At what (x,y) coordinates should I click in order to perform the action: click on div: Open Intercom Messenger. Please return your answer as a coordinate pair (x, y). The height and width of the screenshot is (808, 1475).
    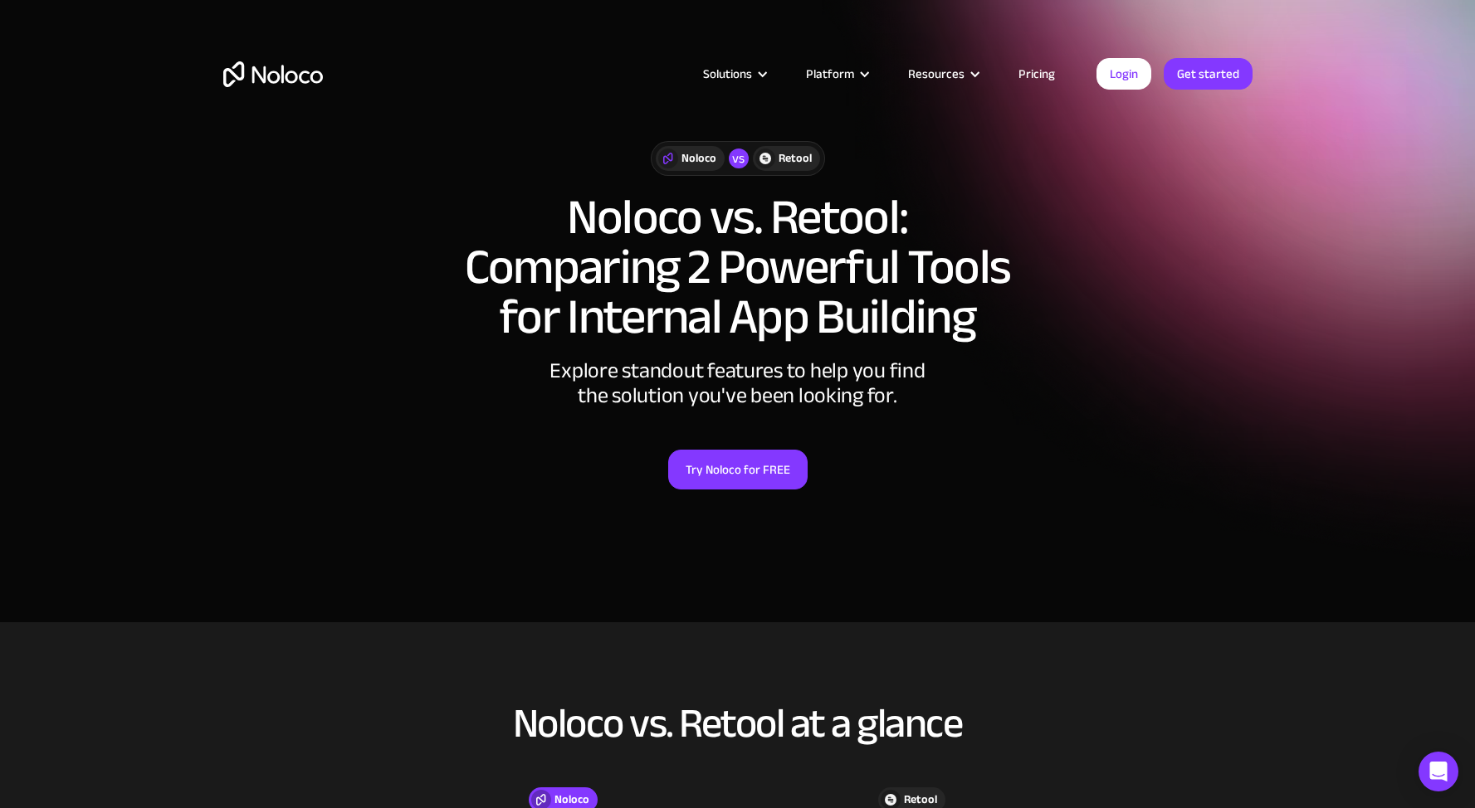
    Looking at the image, I should click on (1438, 772).